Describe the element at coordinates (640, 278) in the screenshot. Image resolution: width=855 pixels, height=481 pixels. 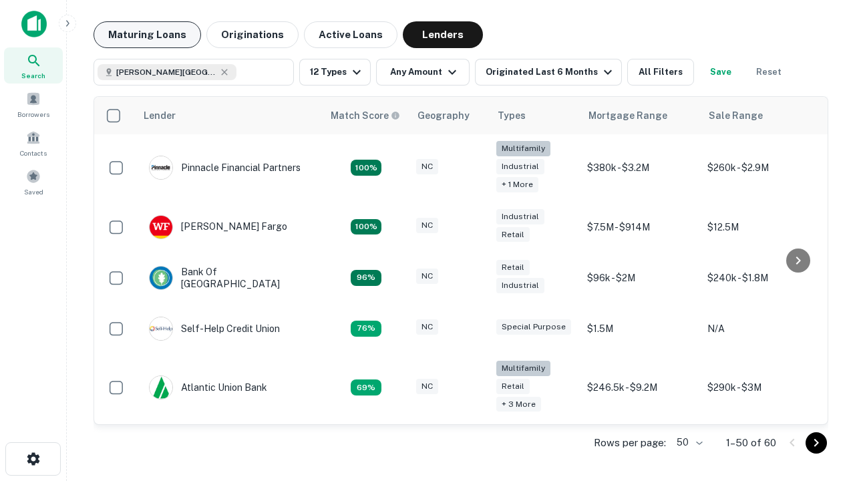
I see `td: $96k - $2M` at that location.